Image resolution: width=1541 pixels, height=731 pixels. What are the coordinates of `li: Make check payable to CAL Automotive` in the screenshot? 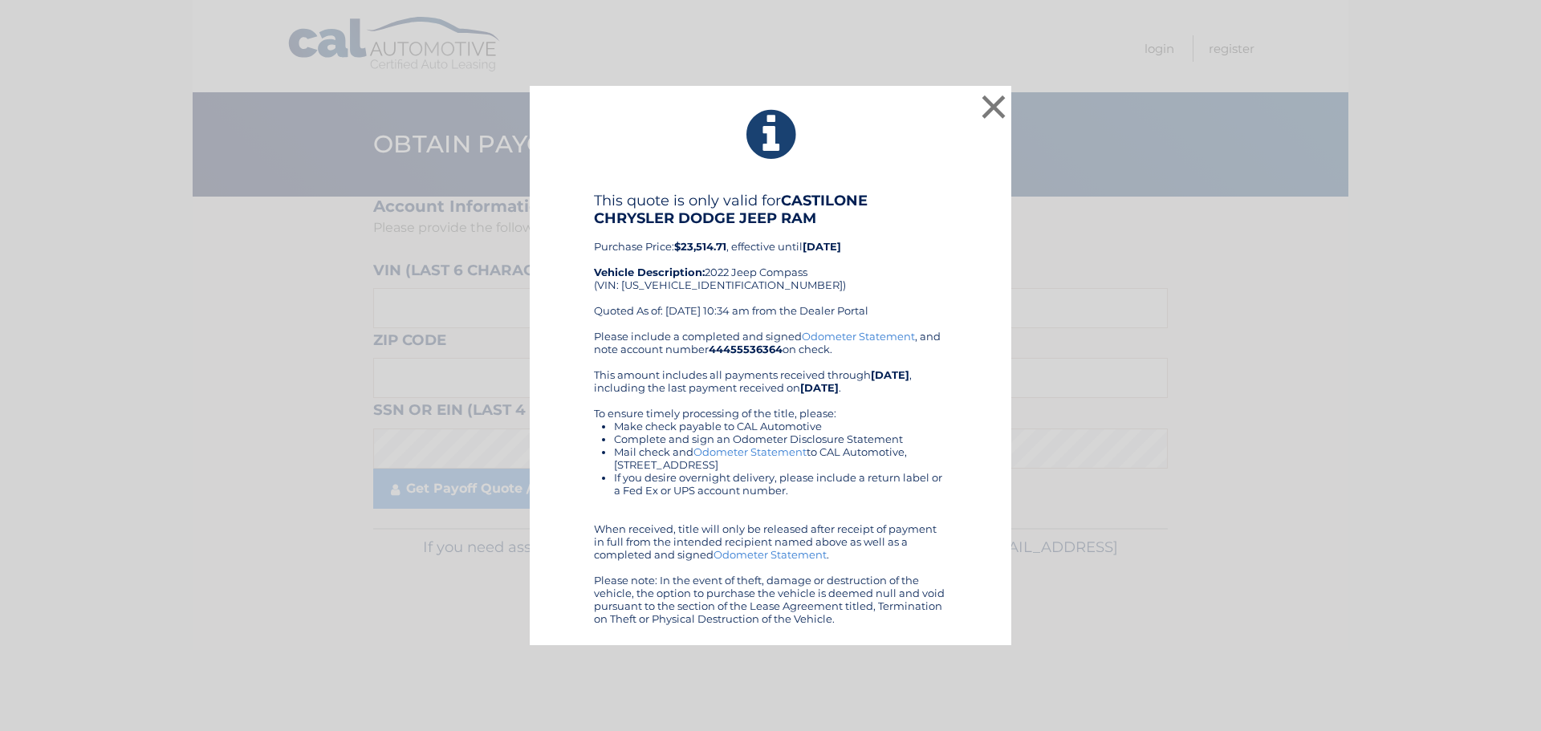 It's located at (780, 426).